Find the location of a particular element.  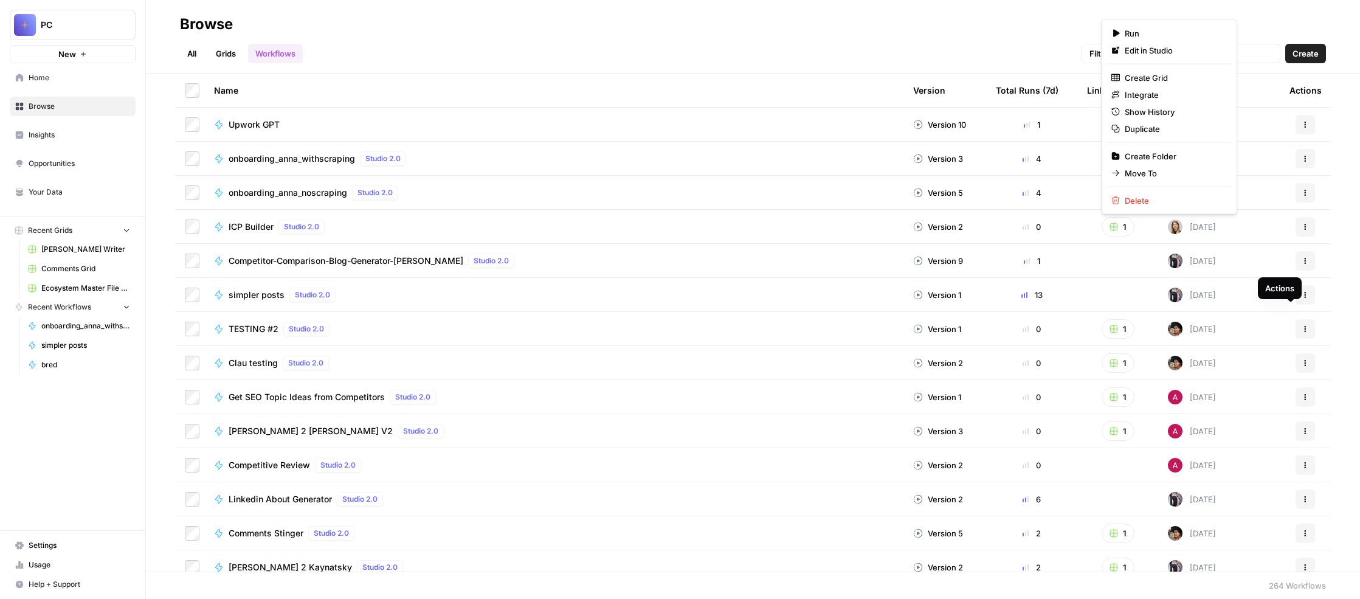

span: Insights is located at coordinates (79, 135).